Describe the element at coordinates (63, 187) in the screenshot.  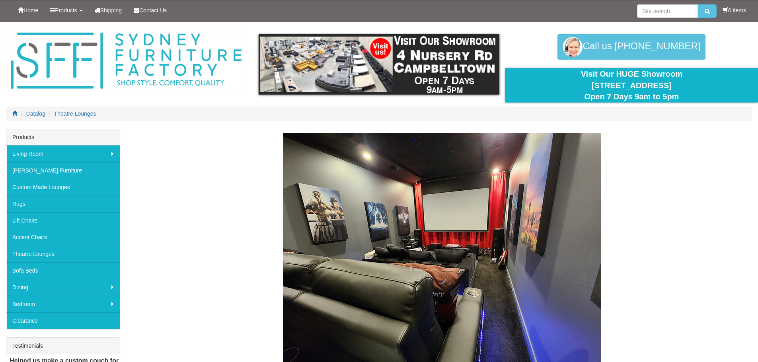
I see `a: Custom Made Lounges` at that location.